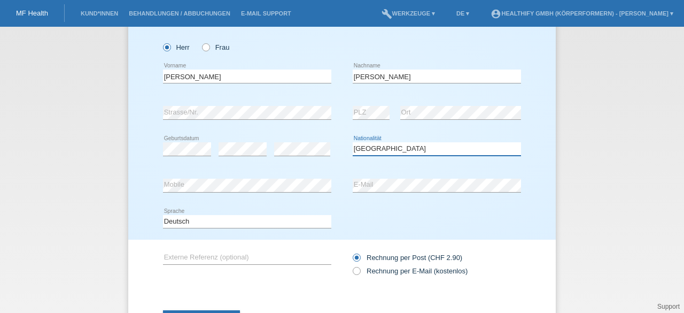 Image resolution: width=684 pixels, height=313 pixels. I want to click on label: Herr, so click(176, 47).